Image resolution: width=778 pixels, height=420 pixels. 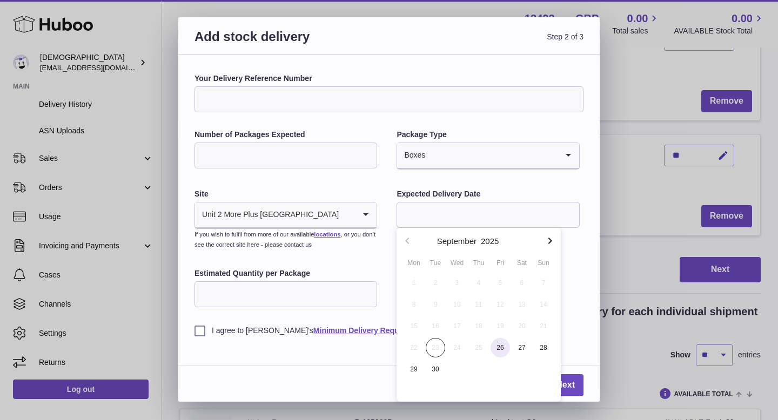 What do you see at coordinates (414, 348) in the screenshot?
I see `span: 22` at bounding box center [414, 348].